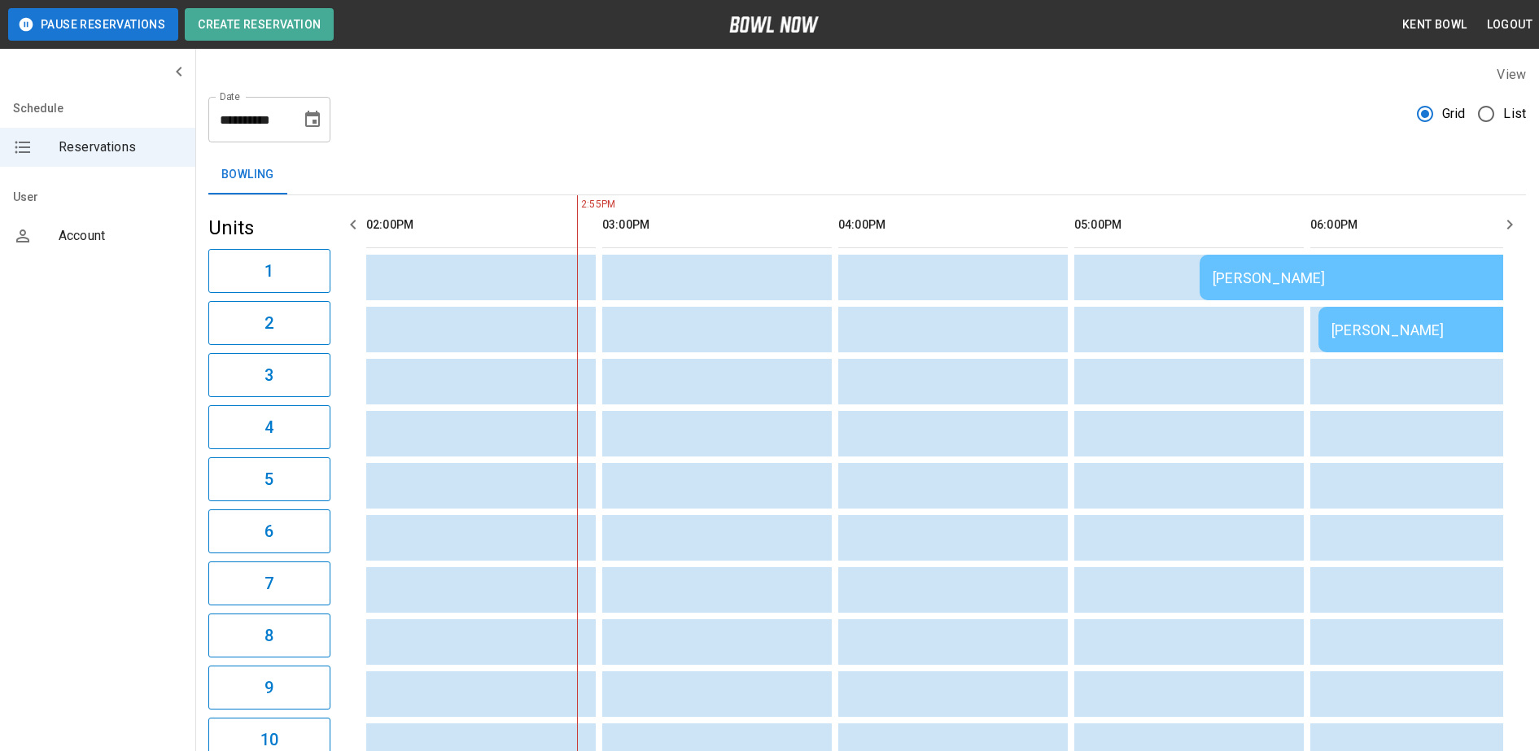 The width and height of the screenshot is (1539, 751). I want to click on h6: 7, so click(269, 584).